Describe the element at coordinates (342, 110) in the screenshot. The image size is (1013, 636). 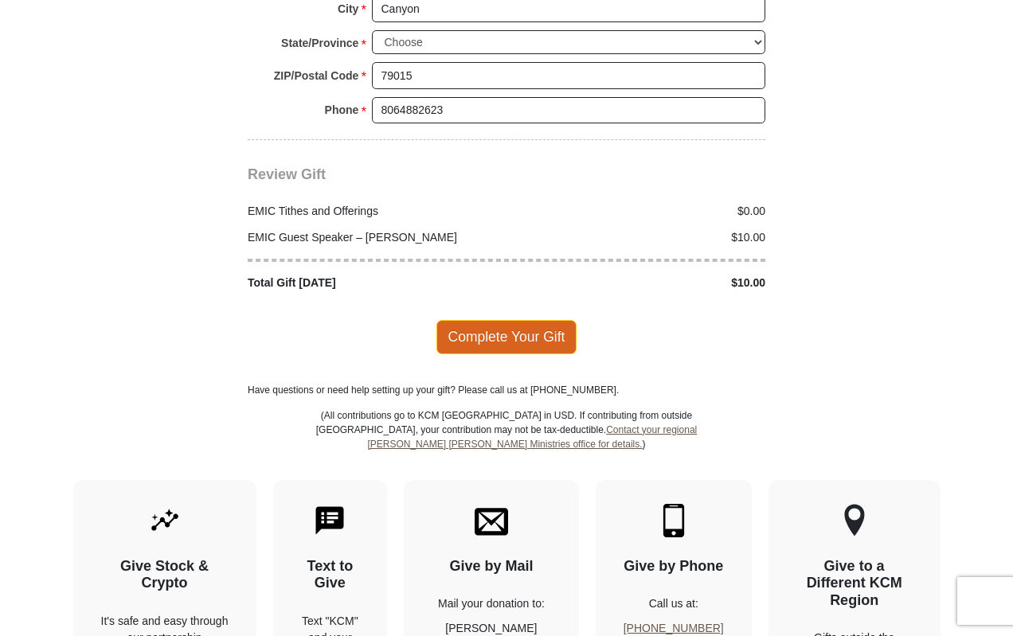
I see `strong: Phone` at that location.